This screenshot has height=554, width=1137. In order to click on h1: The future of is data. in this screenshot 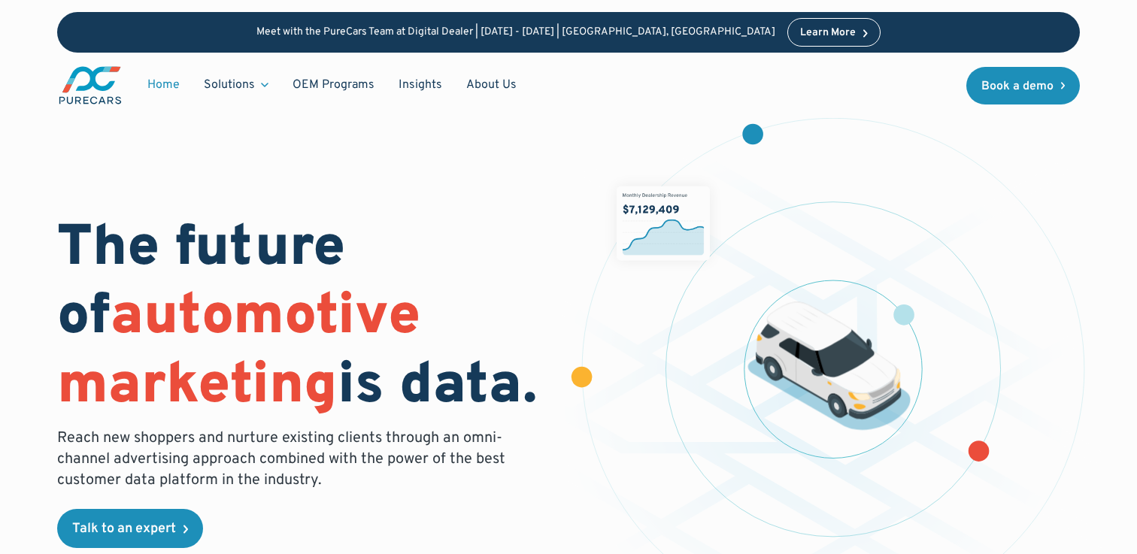, I will do `click(304, 319)`.